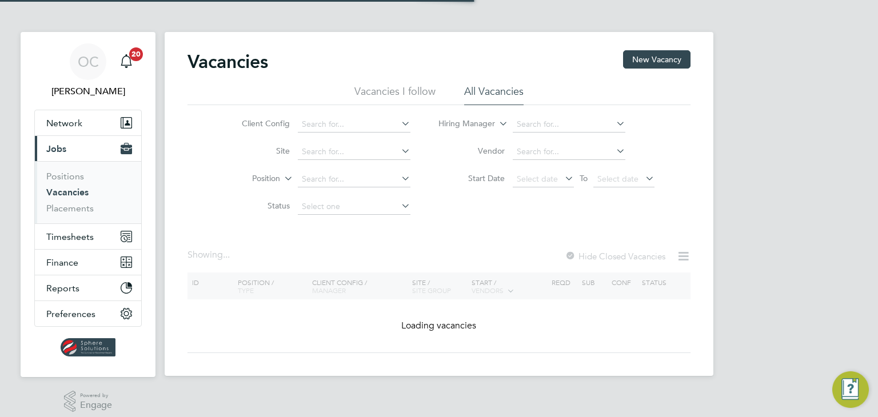 Image resolution: width=878 pixels, height=417 pixels. Describe the element at coordinates (228, 62) in the screenshot. I see `h2: Vacancies` at that location.